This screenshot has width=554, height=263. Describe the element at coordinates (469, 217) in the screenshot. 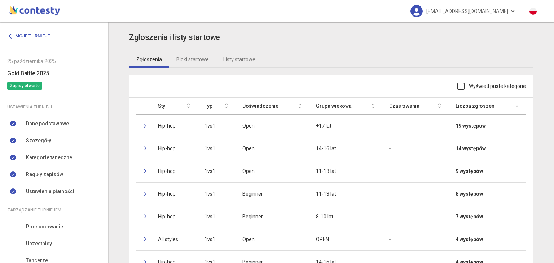

I see `strong: 7 występów` at that location.